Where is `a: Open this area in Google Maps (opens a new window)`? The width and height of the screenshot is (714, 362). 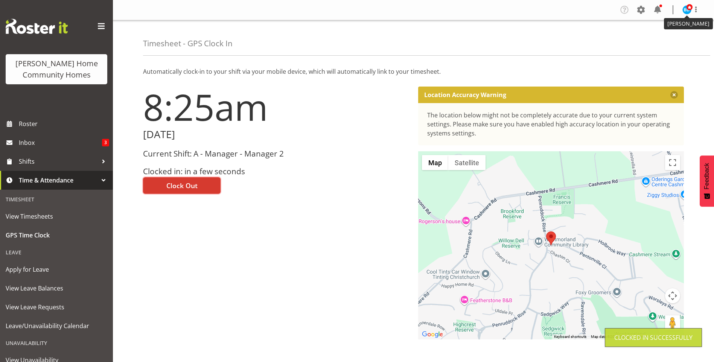
a: Open this area in Google Maps (opens a new window) is located at coordinates (432, 334).